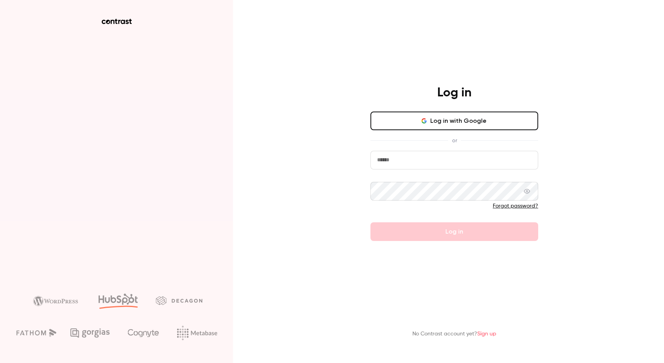 The width and height of the screenshot is (664, 363). What do you see at coordinates (454, 140) in the screenshot?
I see `span: or` at bounding box center [454, 140].